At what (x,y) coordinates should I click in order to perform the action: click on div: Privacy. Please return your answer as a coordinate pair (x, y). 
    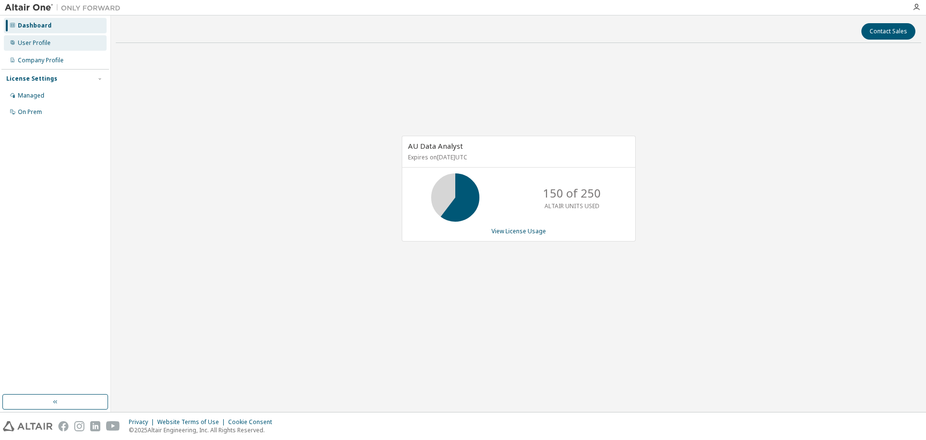
    Looking at the image, I should click on (143, 422).